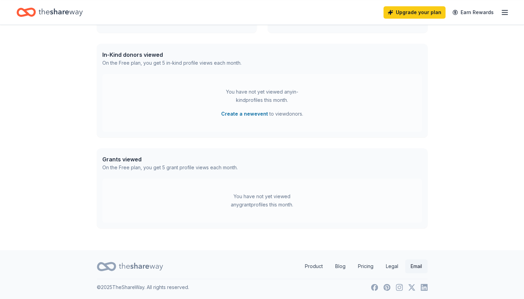 This screenshot has height=299, width=524. Describe the element at coordinates (366, 267) in the screenshot. I see `a: Pricing` at that location.